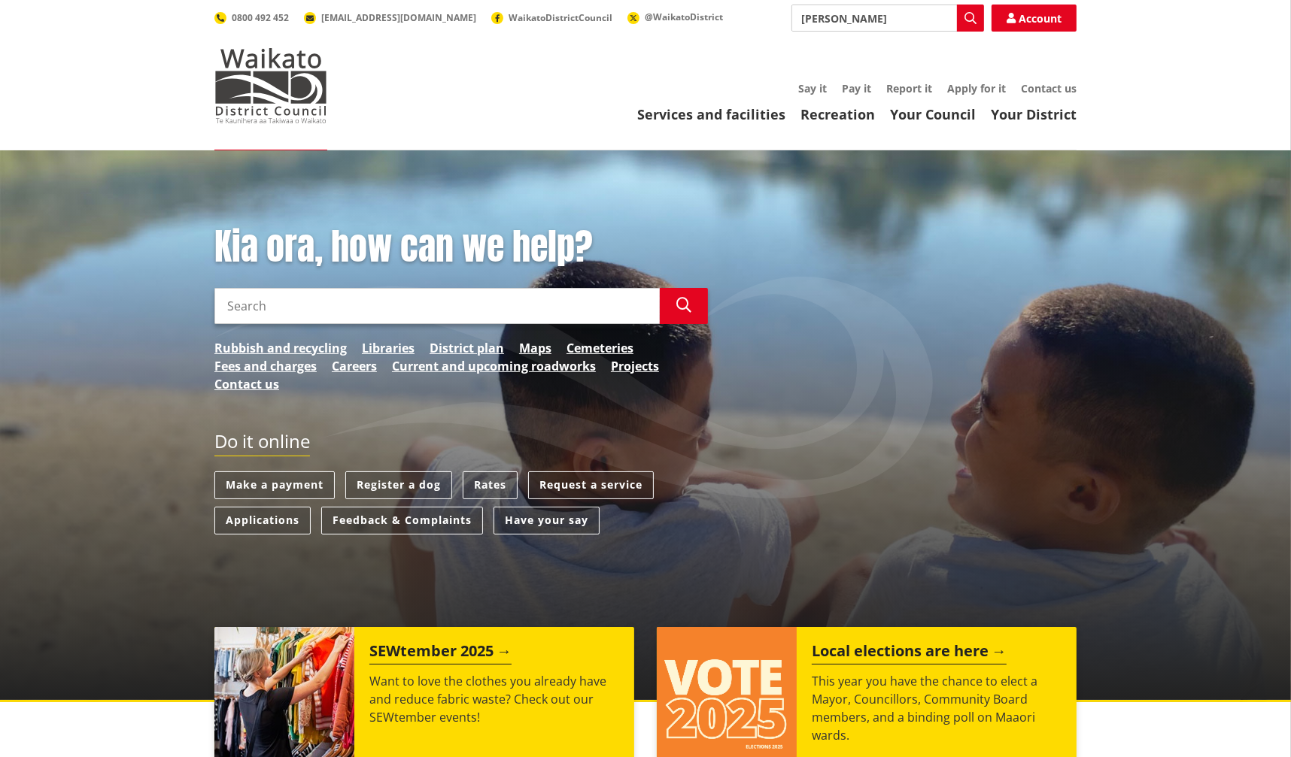 This screenshot has width=1291, height=757. What do you see at coordinates (1033, 18) in the screenshot?
I see `a: Account` at bounding box center [1033, 18].